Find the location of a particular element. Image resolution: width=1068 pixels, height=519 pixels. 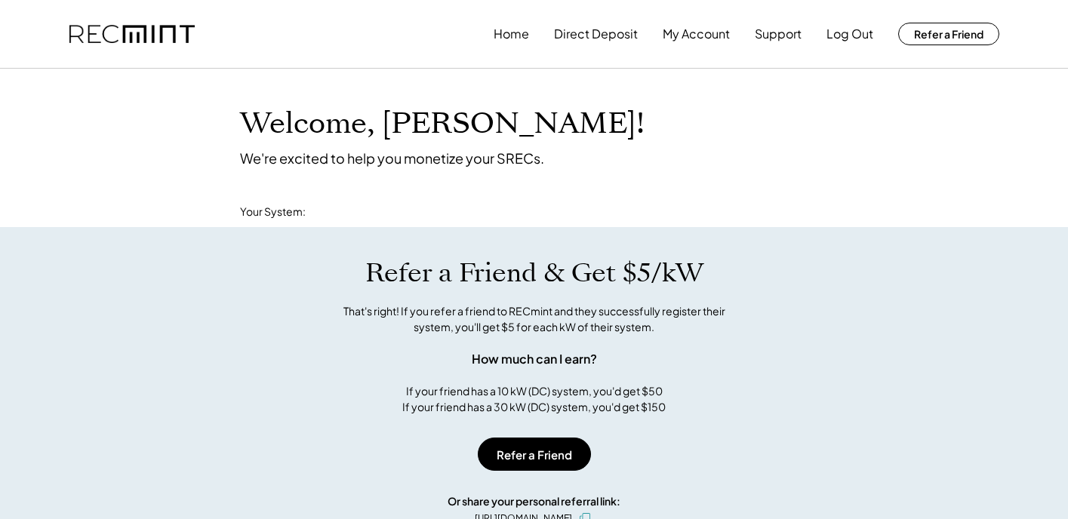

button: Direct Deposit is located at coordinates (596, 34).